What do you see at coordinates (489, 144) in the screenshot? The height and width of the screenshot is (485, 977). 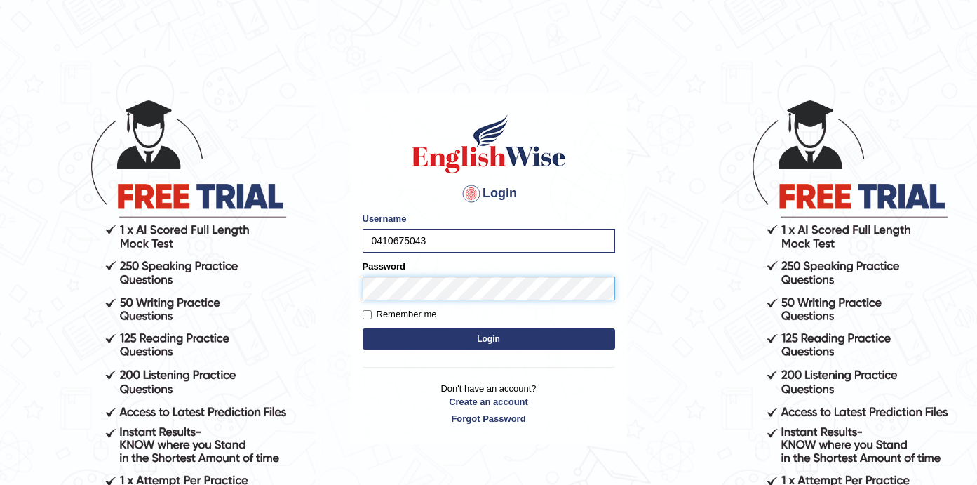 I see `img: Logo of English Wise sign in for intelligent practice with AI` at bounding box center [489, 144].